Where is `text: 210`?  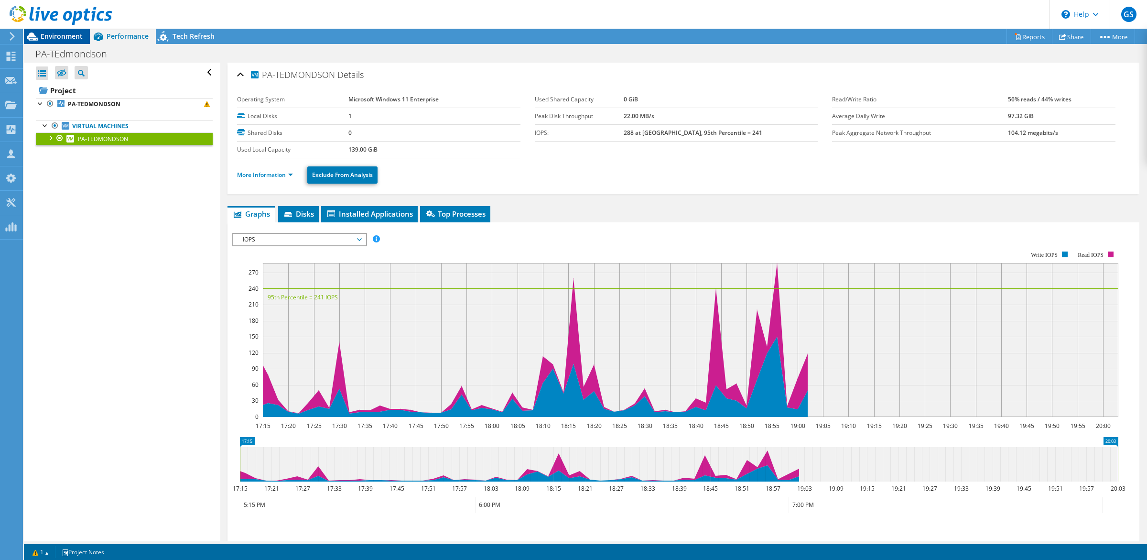
text: 210 is located at coordinates (253, 304).